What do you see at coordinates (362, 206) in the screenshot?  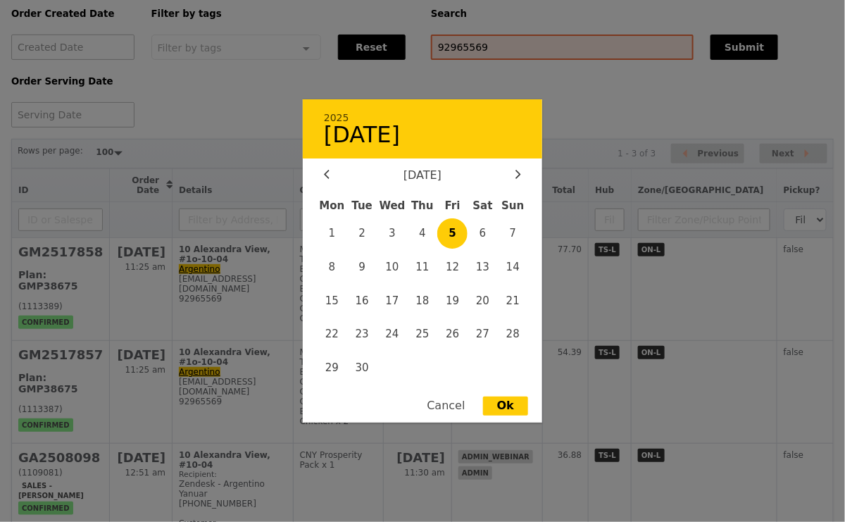 I see `div: Tue` at bounding box center [362, 206].